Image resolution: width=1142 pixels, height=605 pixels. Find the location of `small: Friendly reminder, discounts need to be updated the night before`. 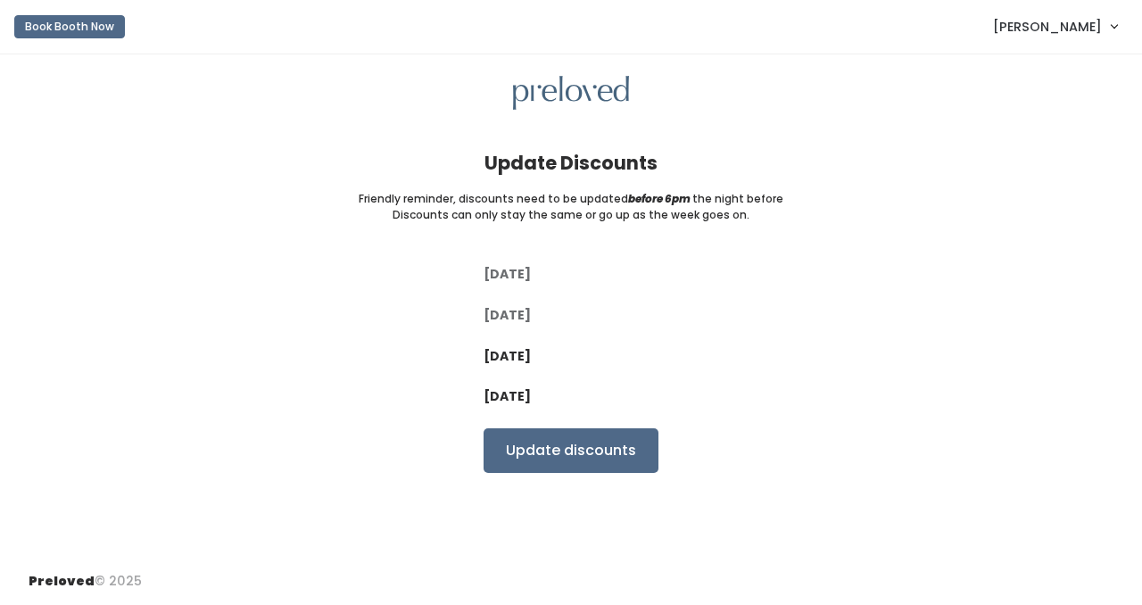

small: Friendly reminder, discounts need to be updated the night before is located at coordinates (571, 199).